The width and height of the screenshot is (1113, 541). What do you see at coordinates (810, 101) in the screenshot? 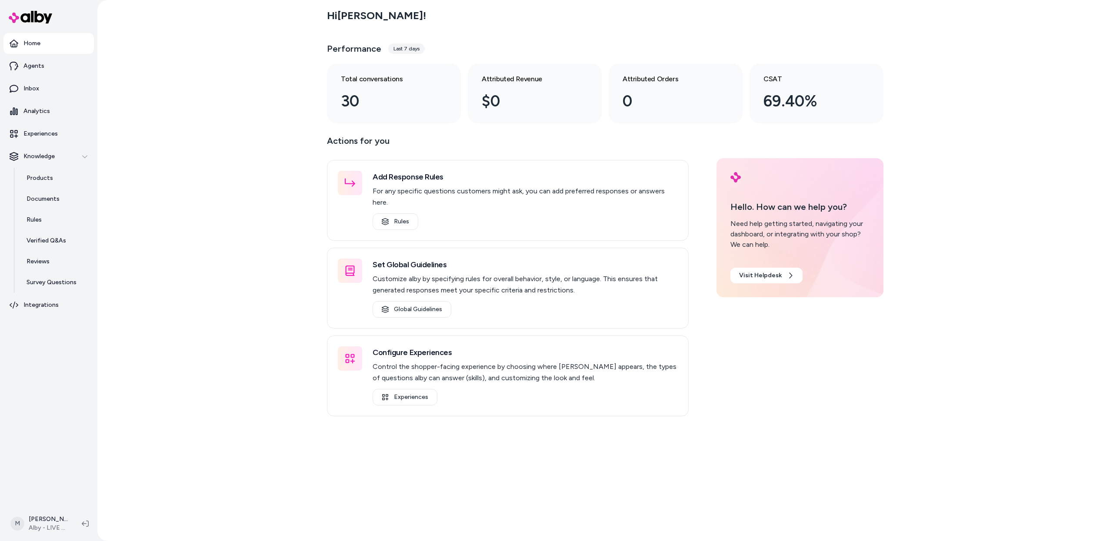
I see `div: 69.40%` at bounding box center [810, 101].